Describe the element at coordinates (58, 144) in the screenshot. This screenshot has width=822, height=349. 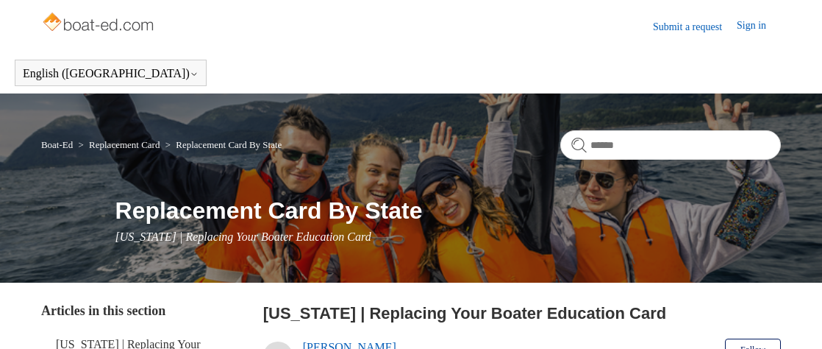
I see `li: Boat-Ed` at that location.